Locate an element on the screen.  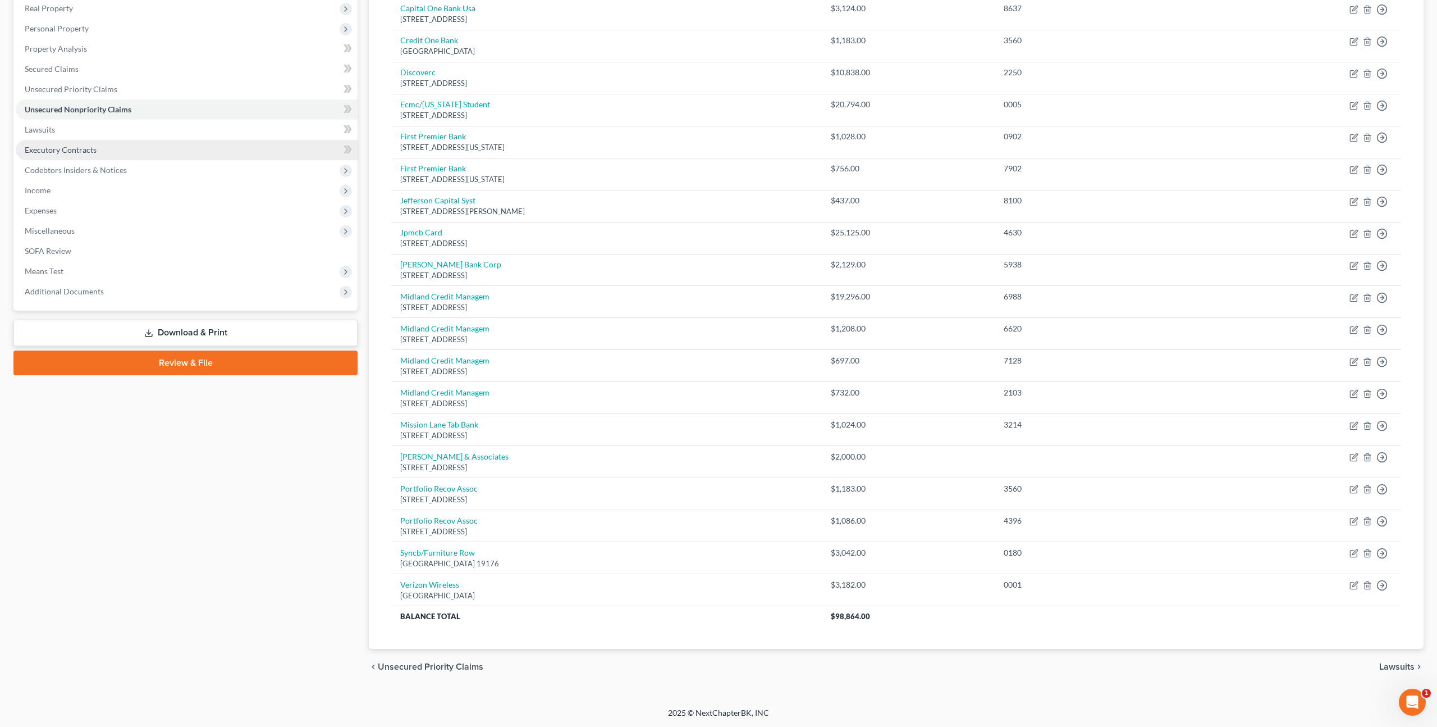
span: Secured Claims is located at coordinates (52, 69).